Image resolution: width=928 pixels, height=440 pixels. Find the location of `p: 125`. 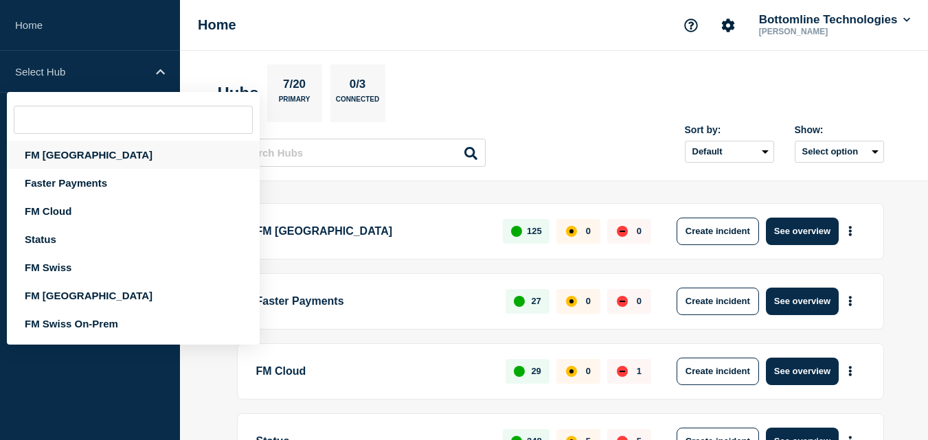

p: 125 is located at coordinates (534, 231).